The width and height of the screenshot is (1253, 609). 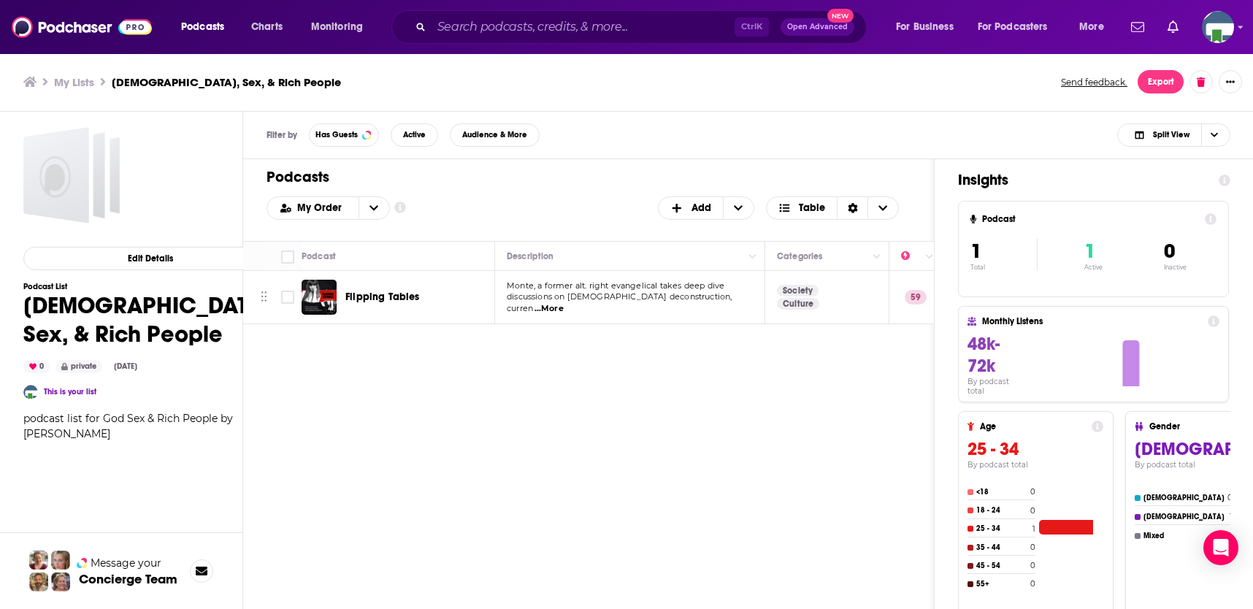 I want to click on span: Flipping Tables, so click(x=383, y=296).